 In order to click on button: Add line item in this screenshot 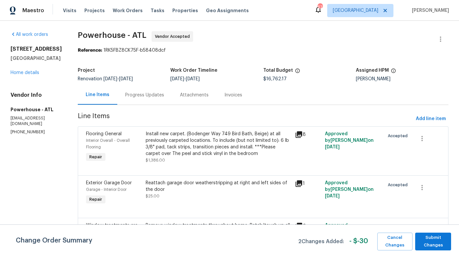, I will do `click(431, 119)`.